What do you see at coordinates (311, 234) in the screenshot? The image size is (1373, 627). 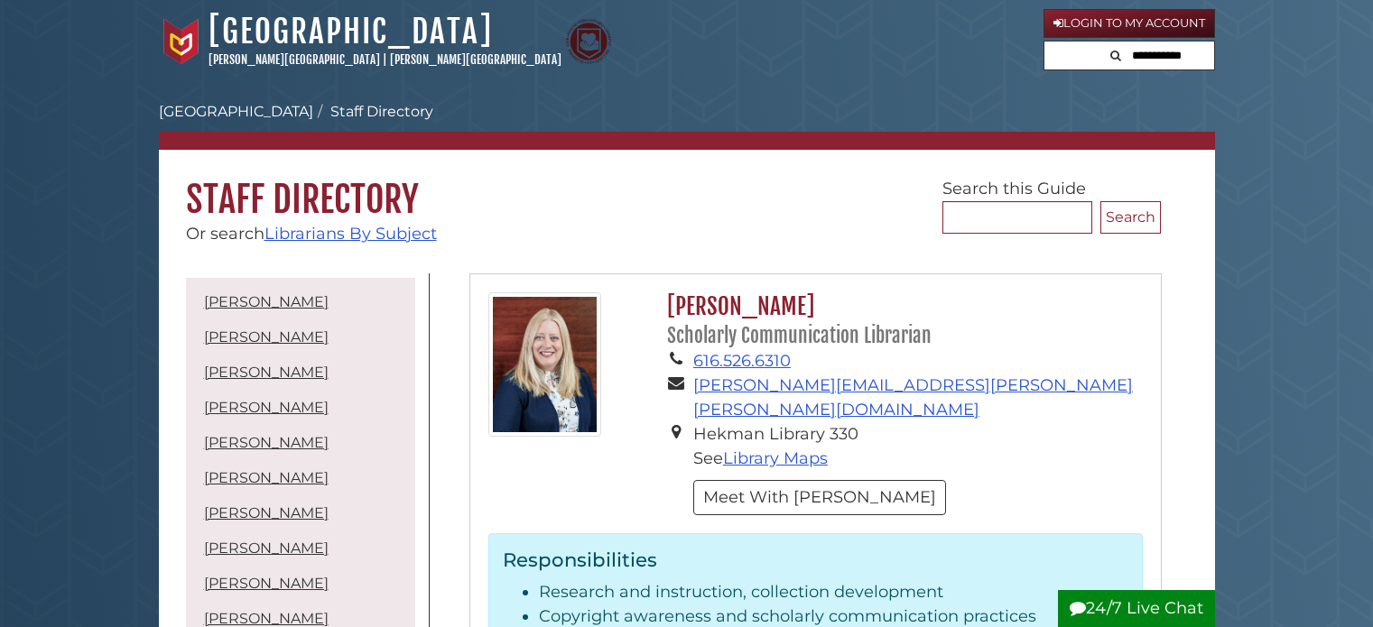 I see `span: Or search` at bounding box center [311, 234].